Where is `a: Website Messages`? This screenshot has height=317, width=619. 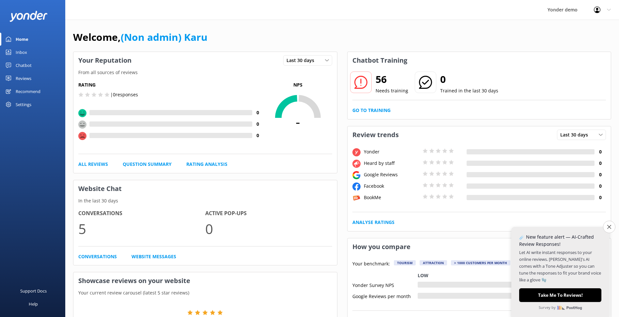
a: Website Messages is located at coordinates (154, 256).